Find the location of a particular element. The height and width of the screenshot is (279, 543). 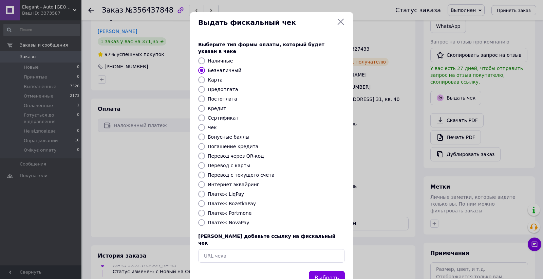

label: Платеж Portmone is located at coordinates (230, 213).